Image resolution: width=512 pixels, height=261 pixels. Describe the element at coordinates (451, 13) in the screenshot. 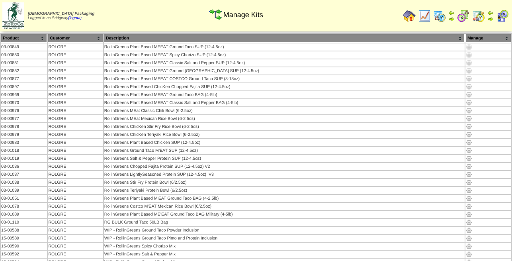

I see `img: arrowleft.gif` at that location.